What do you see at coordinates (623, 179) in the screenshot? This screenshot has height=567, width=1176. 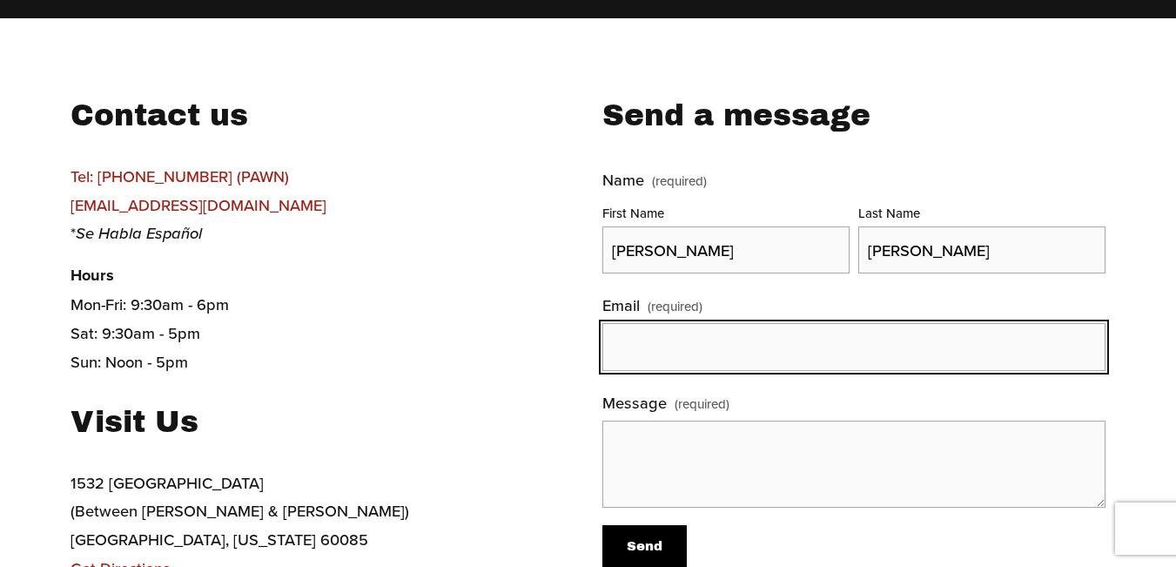 I see `span: Name` at bounding box center [623, 179].